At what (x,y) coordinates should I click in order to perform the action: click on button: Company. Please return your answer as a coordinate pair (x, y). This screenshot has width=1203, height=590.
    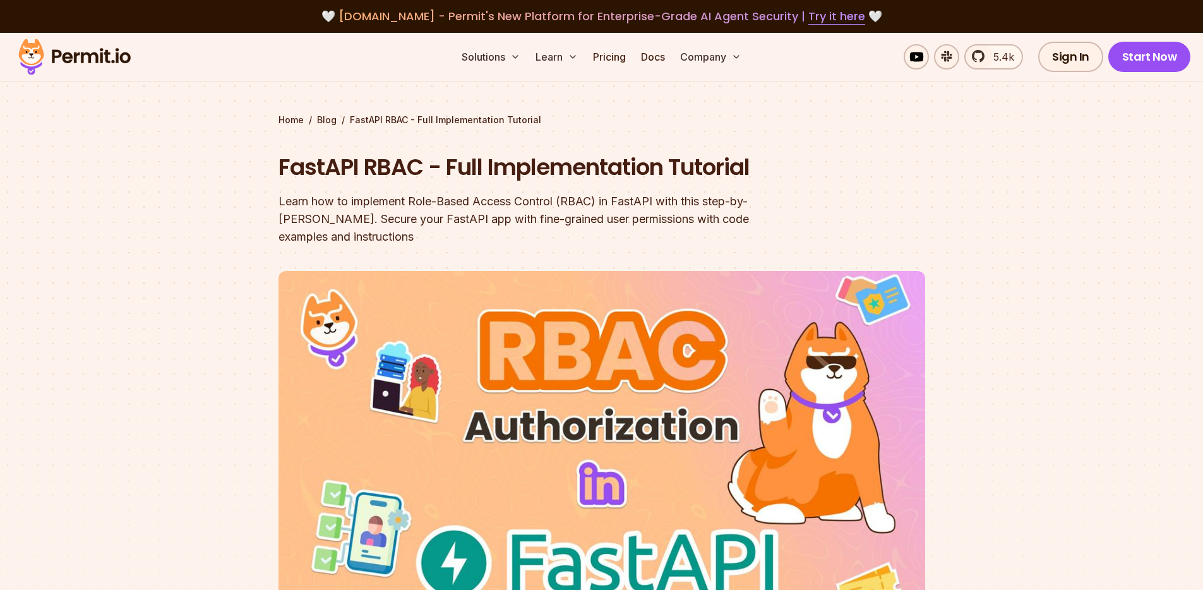
    Looking at the image, I should click on (711, 57).